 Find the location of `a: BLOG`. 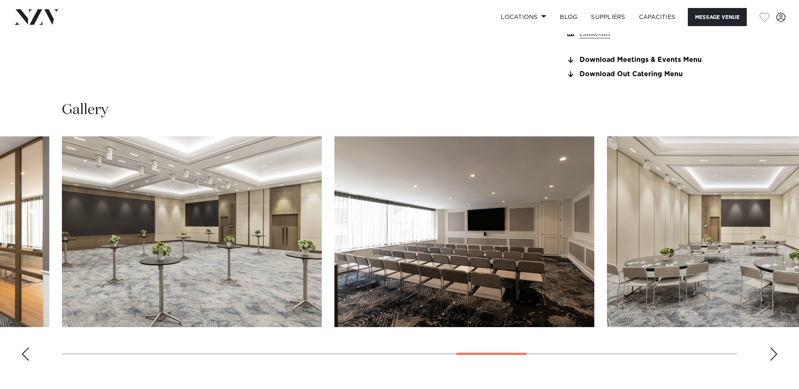

a: BLOG is located at coordinates (569, 17).